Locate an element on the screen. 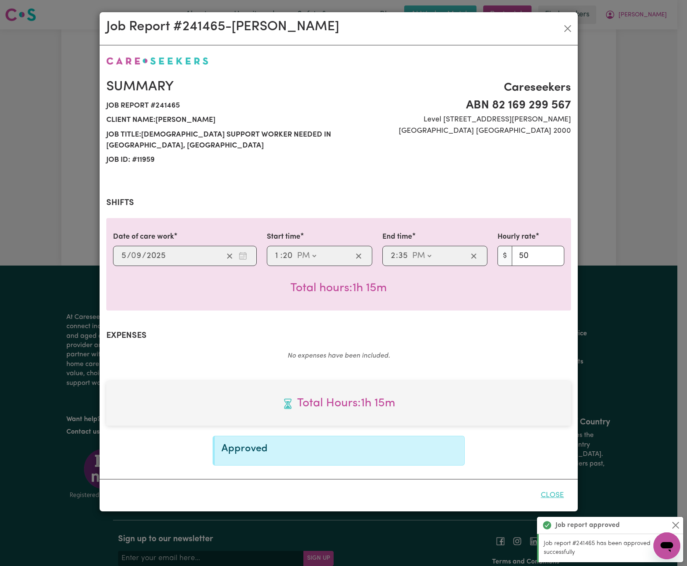 Image resolution: width=687 pixels, height=566 pixels. button: Enter the date of care work is located at coordinates (243, 256).